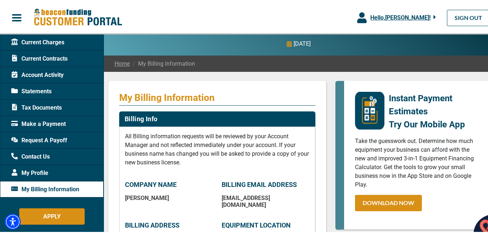 This screenshot has height=233, width=488. Describe the element at coordinates (31, 90) in the screenshot. I see `span: Statements` at that location.